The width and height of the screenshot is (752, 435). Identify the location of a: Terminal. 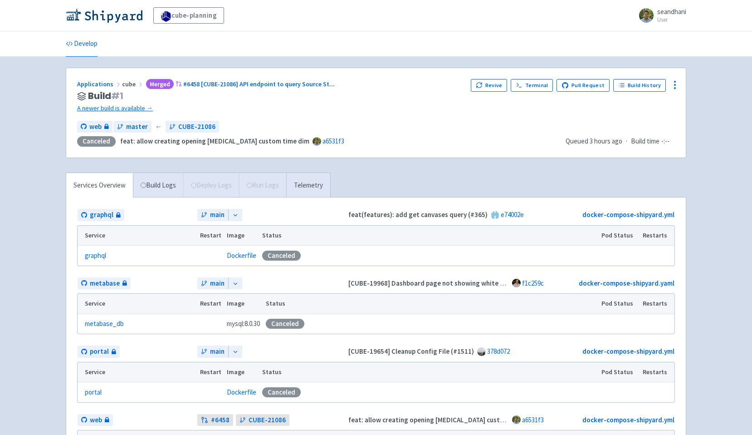
(532, 85).